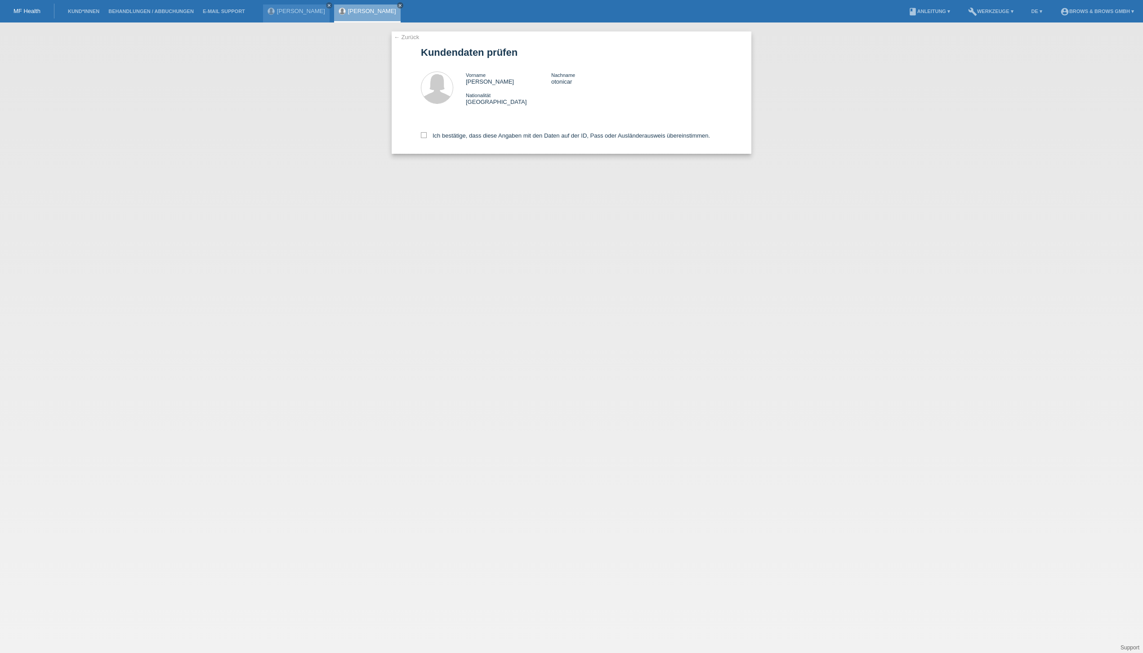  What do you see at coordinates (912, 12) in the screenshot?
I see `i: book` at bounding box center [912, 12].